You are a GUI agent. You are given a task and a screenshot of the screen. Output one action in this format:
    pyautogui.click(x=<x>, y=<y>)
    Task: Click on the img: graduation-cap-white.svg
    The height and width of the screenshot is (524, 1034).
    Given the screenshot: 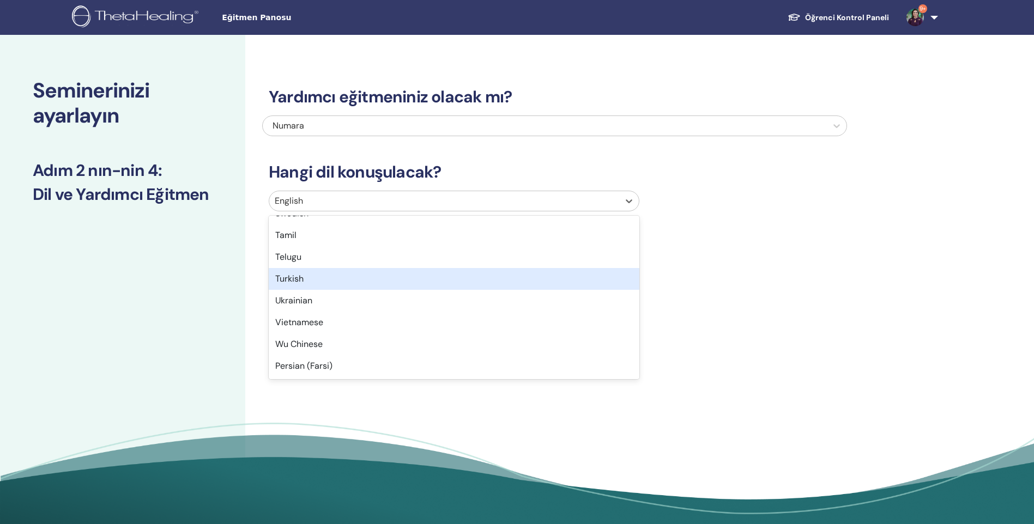 What is the action you would take?
    pyautogui.click(x=794, y=17)
    